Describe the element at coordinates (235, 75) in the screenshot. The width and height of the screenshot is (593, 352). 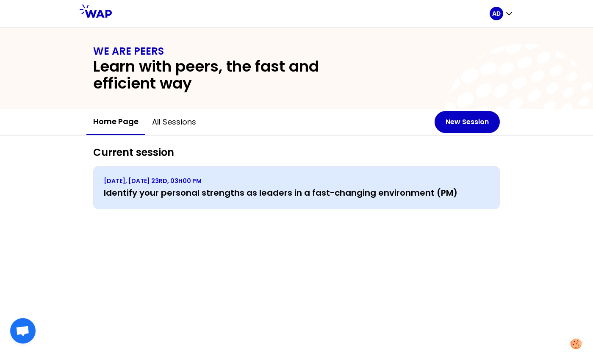
I see `h2: Learn with peers, the fast and efficient way` at that location.